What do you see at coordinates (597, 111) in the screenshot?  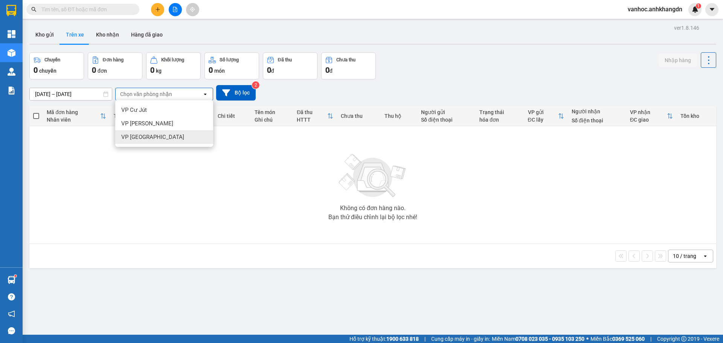 I see `div: Người nhận` at bounding box center [597, 111].